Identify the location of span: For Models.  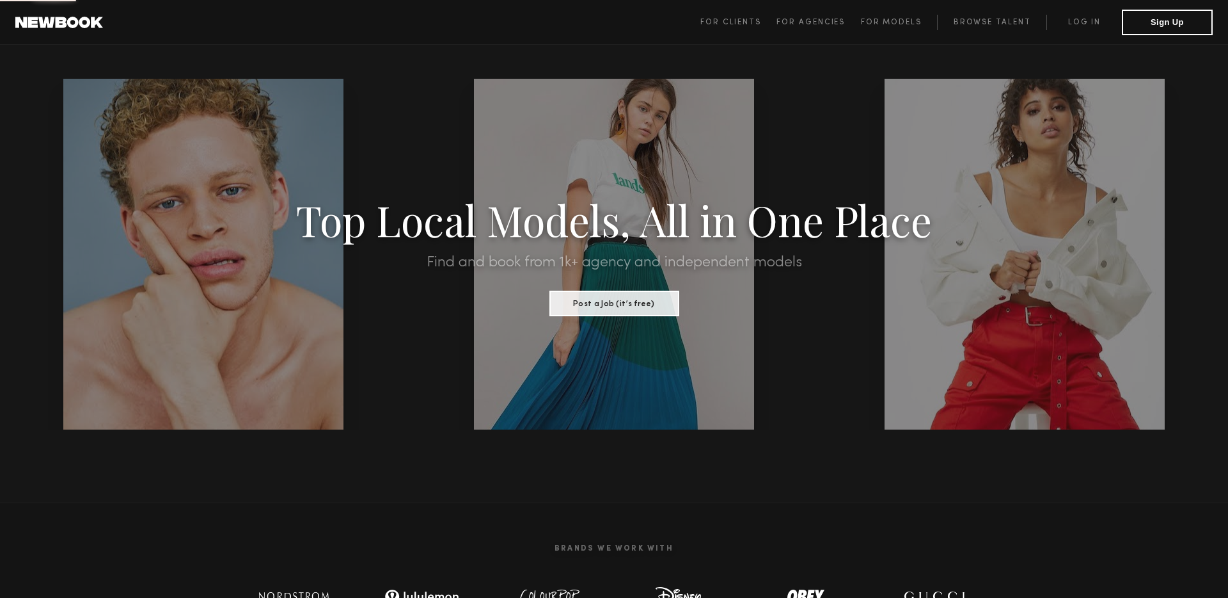
(891, 22).